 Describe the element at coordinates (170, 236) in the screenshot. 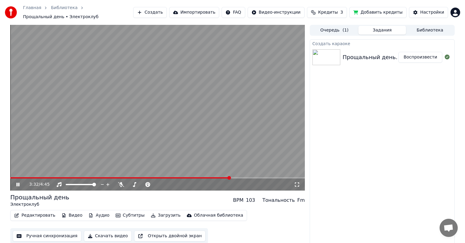

I see `button: Открыть двойной экран` at that location.